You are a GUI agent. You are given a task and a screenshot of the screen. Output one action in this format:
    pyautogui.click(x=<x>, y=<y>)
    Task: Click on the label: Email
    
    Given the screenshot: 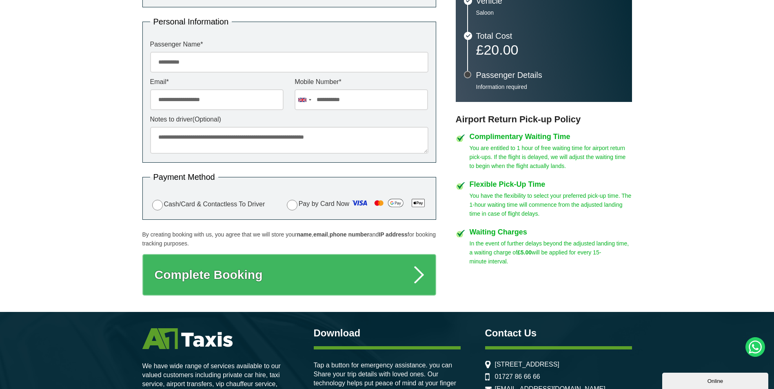 What is the action you would take?
    pyautogui.click(x=217, y=82)
    